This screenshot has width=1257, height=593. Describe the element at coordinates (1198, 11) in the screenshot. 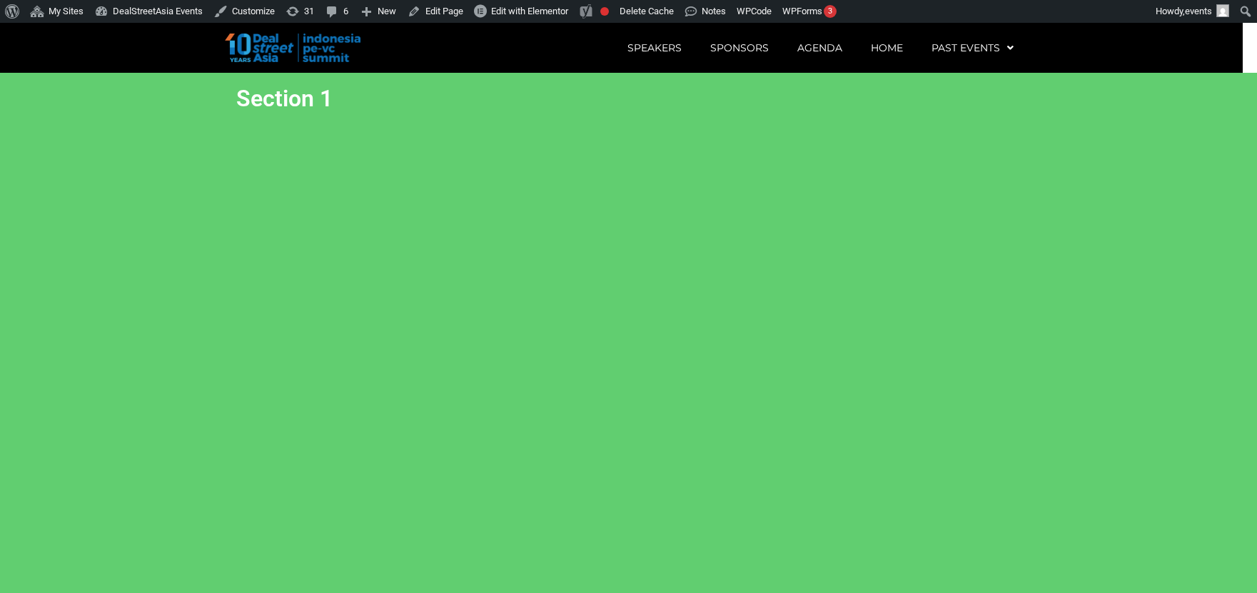

I see `span: events` at that location.